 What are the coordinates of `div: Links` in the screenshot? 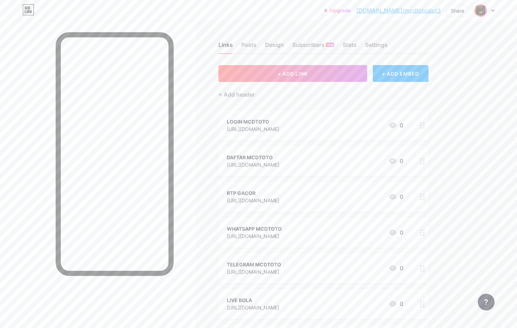 It's located at (225, 47).